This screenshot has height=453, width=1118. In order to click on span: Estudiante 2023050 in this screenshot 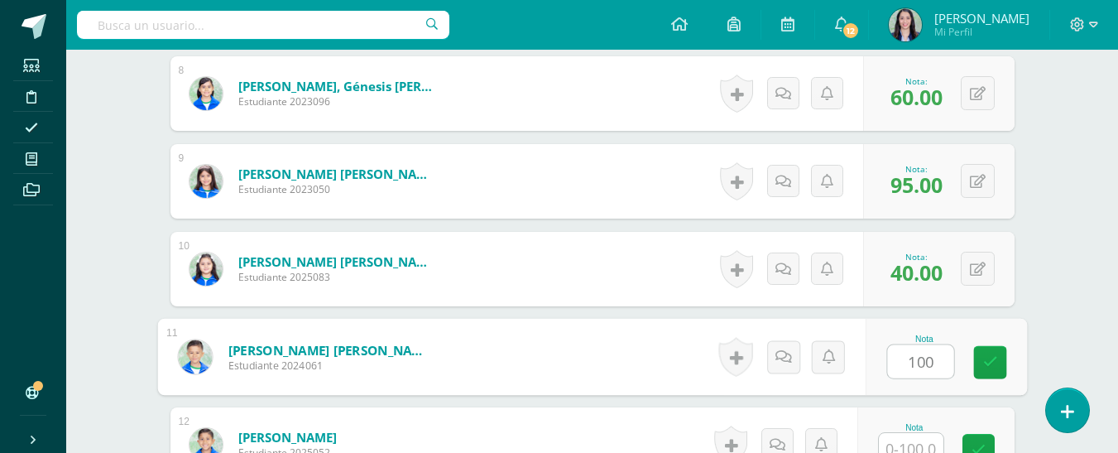, I will do `click(338, 189)`.